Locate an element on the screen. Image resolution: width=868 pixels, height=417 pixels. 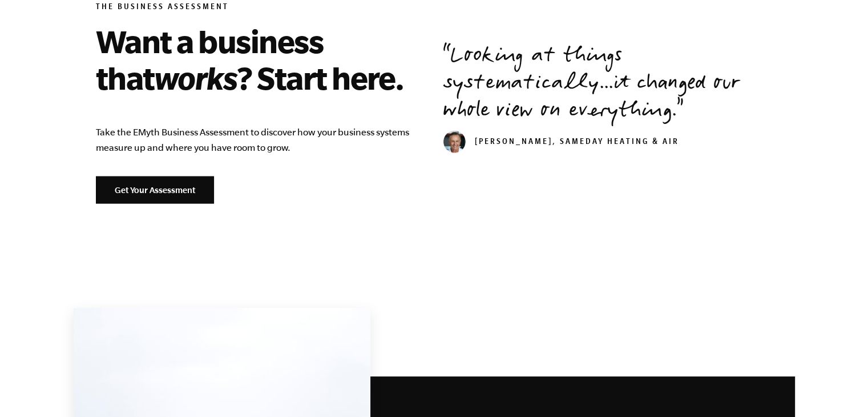
h6: The Business Assessment is located at coordinates (261, 8).